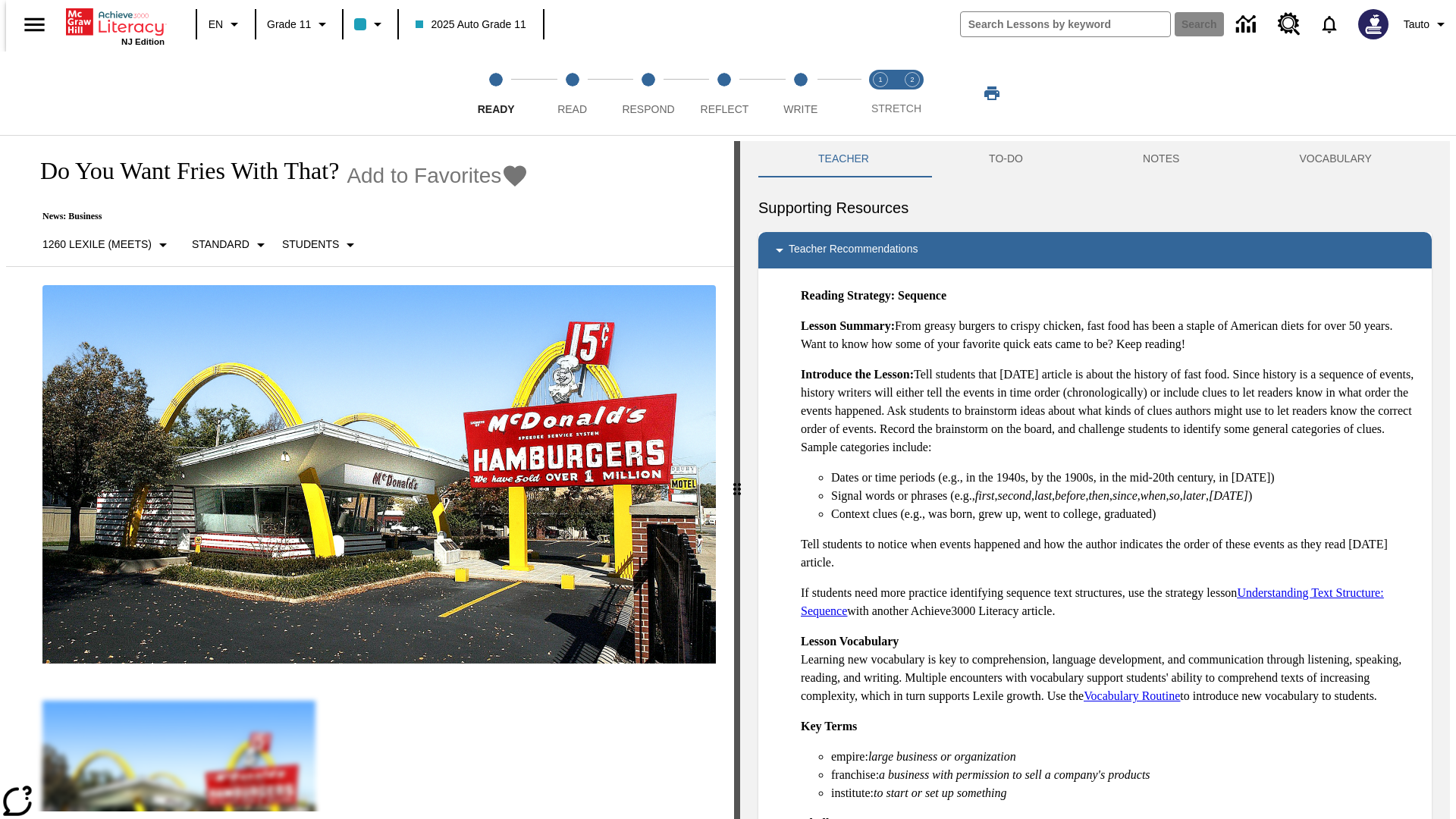 The width and height of the screenshot is (1456, 819). Describe the element at coordinates (299, 24) in the screenshot. I see `button: Grade: Grade 11, Select a grade` at that location.